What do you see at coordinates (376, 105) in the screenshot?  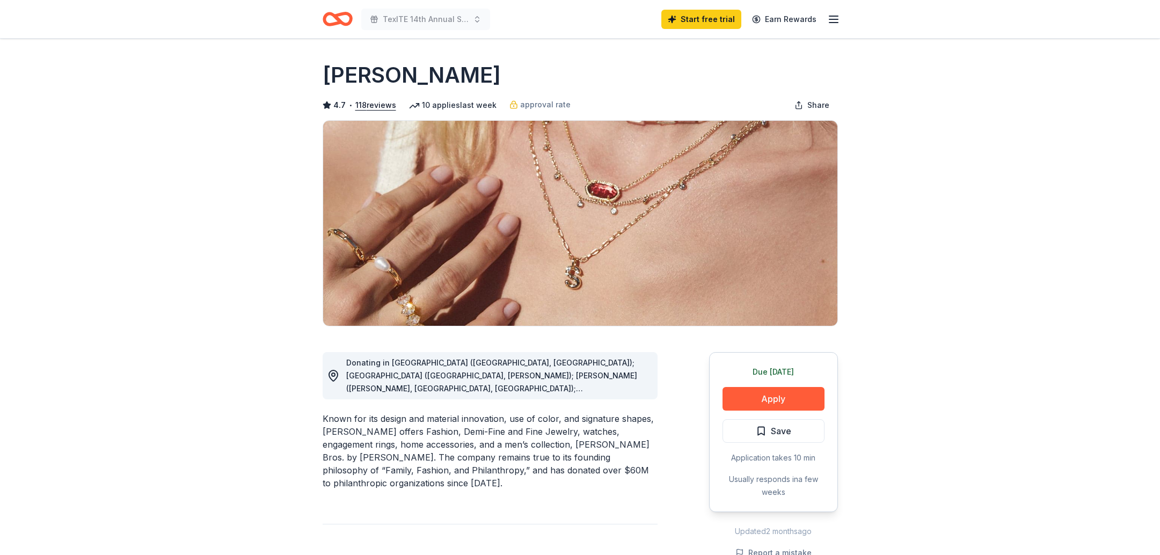 I see `button: 118reviews` at bounding box center [376, 105].